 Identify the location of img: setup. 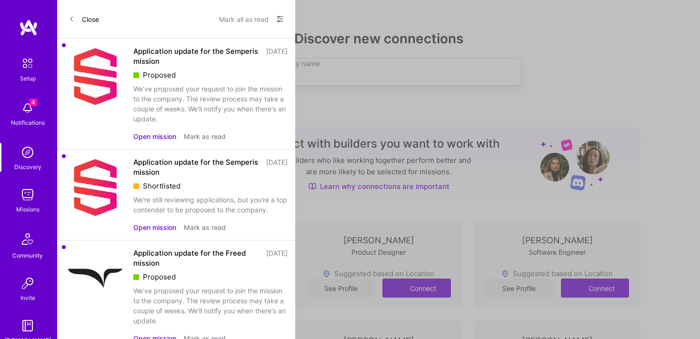
(28, 63).